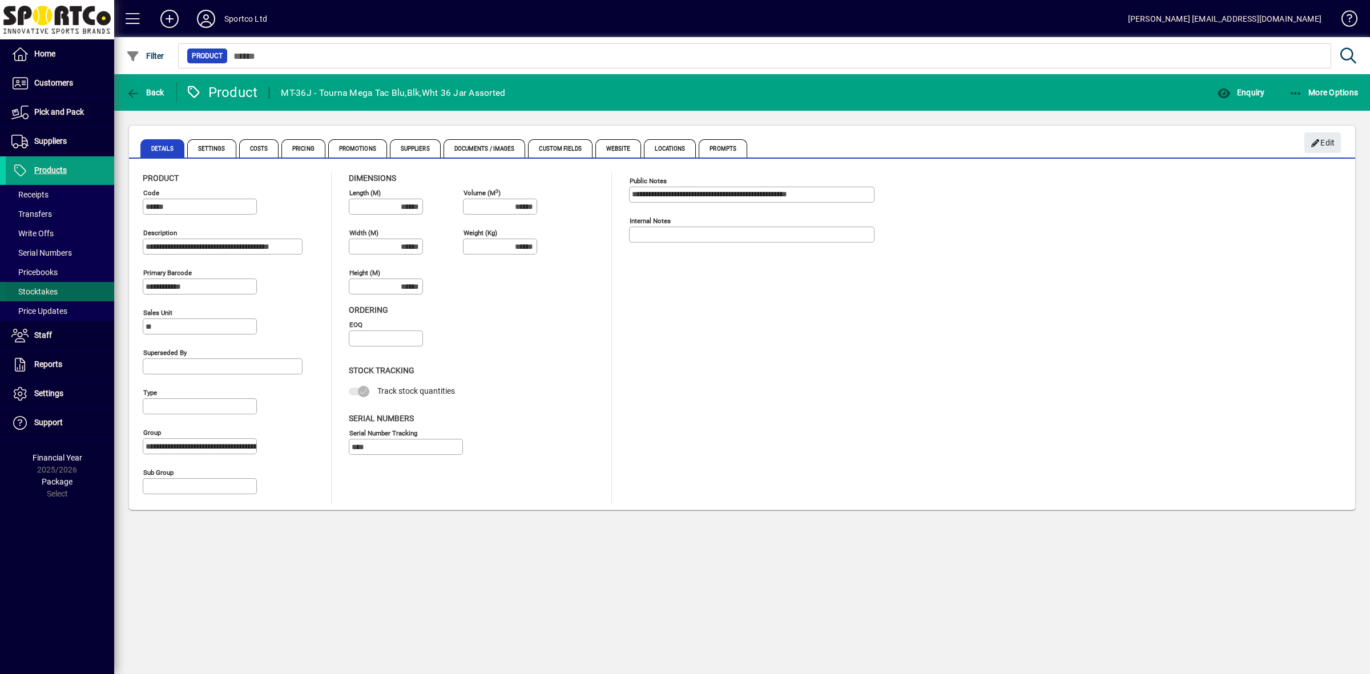 This screenshot has height=674, width=1370. I want to click on button: Enquiry, so click(1240, 92).